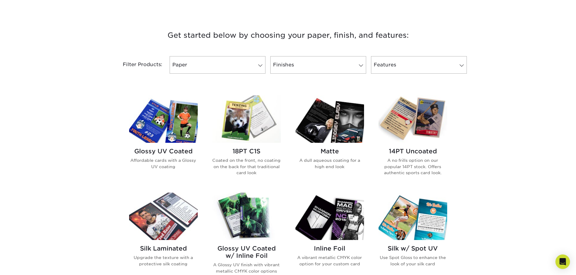 Image resolution: width=576 pixels, height=275 pixels. I want to click on p: Affordable cards with a Glossy UV coating, so click(163, 164).